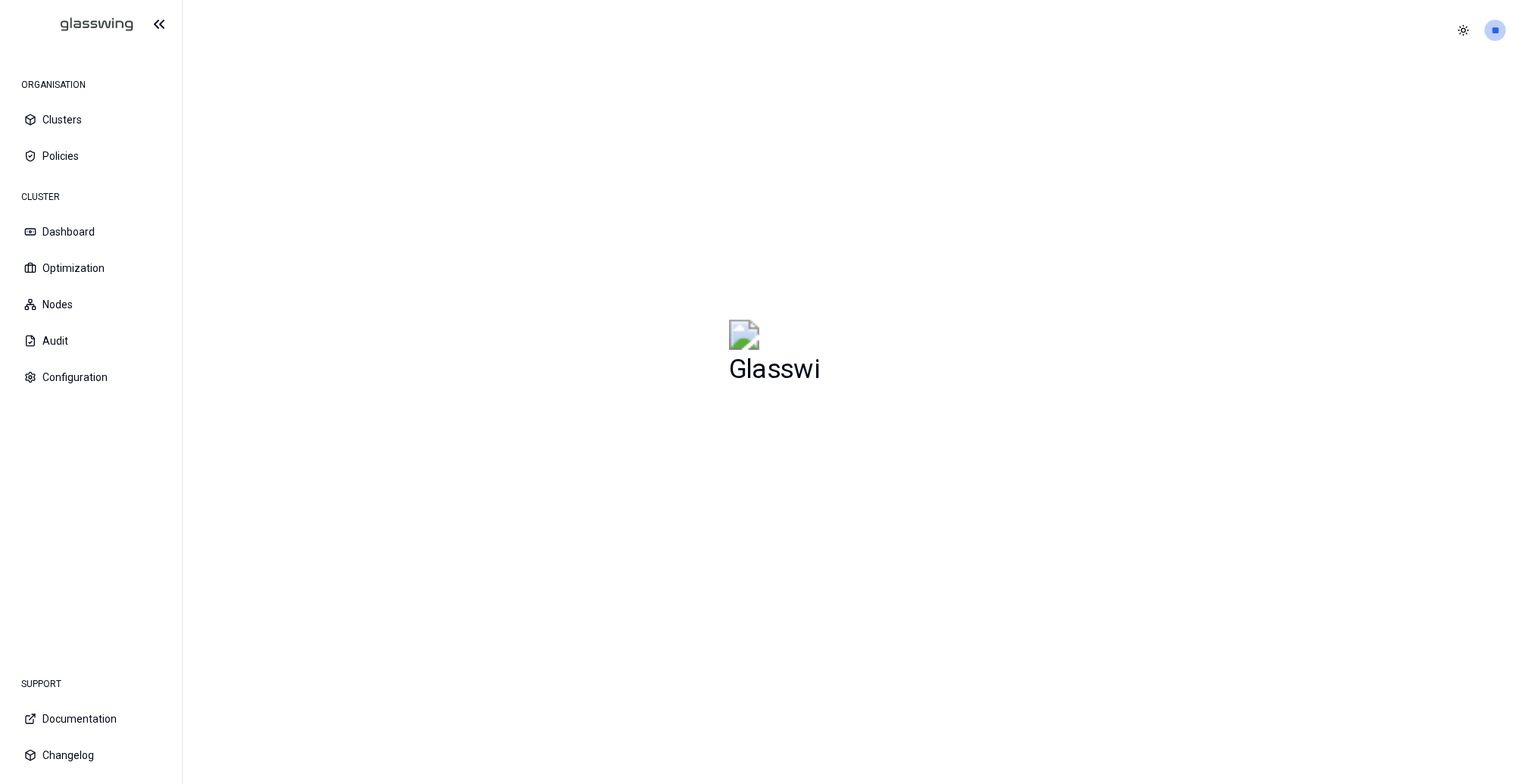 The image size is (1530, 784). I want to click on button: Clusters, so click(91, 120).